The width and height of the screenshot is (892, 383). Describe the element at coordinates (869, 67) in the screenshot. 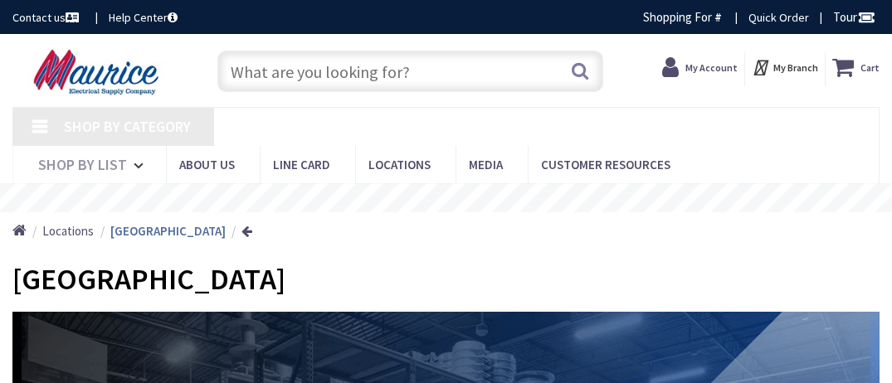

I see `strong: Cart` at that location.